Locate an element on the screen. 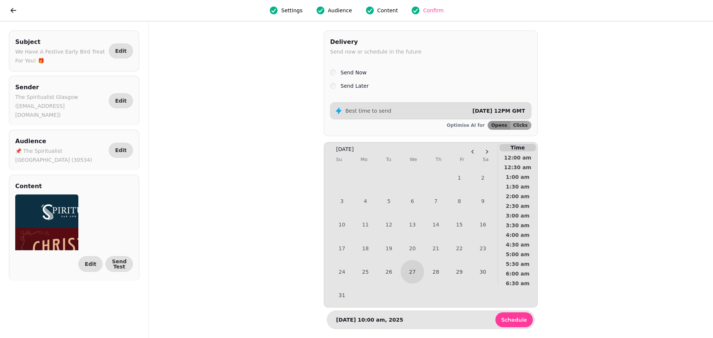  button: 2:00 am is located at coordinates (518, 196).